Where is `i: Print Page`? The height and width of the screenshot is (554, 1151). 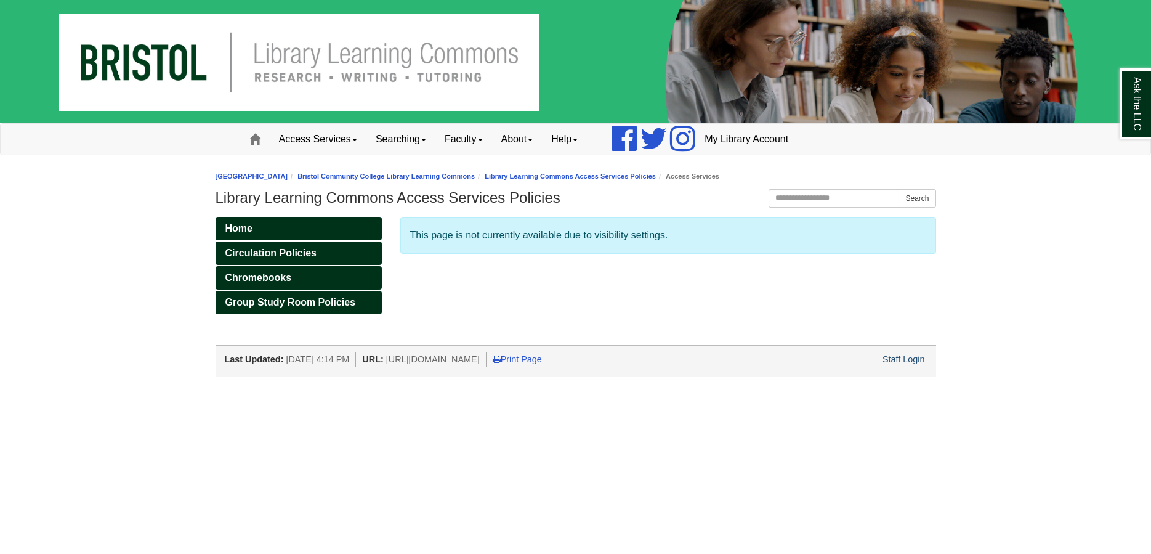 i: Print Page is located at coordinates (496, 359).